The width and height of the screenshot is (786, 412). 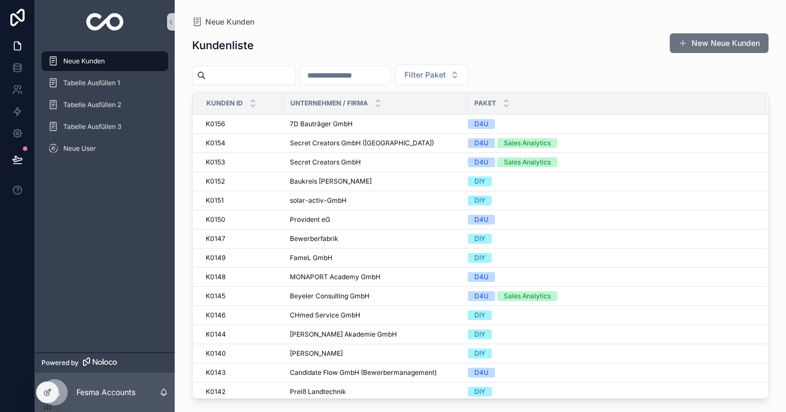 What do you see at coordinates (241, 334) in the screenshot?
I see `a: K0144` at bounding box center [241, 334].